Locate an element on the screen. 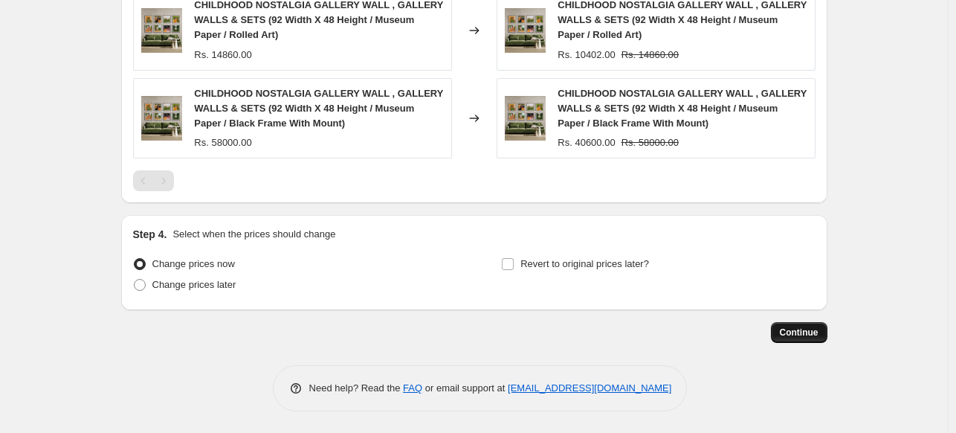 The image size is (956, 433). span: Continue is located at coordinates (799, 332).